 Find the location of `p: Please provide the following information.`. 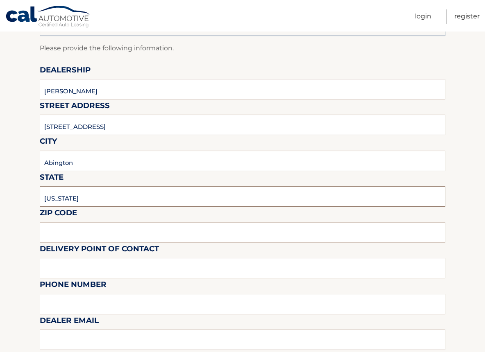

p: Please provide the following information. is located at coordinates (243, 48).